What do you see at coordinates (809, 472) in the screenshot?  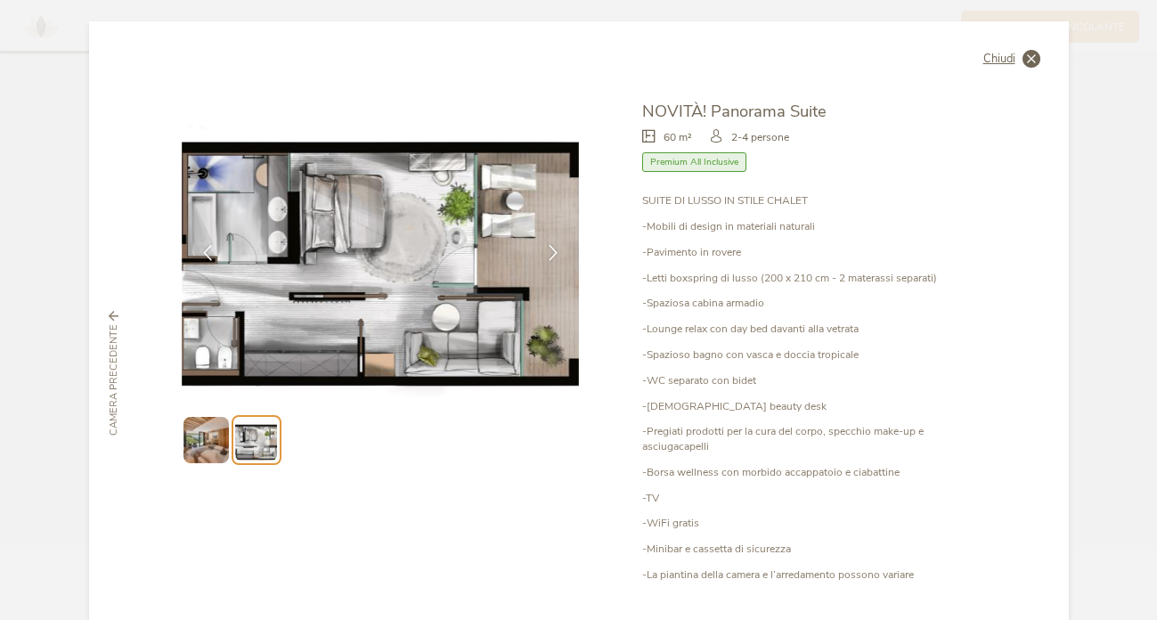 I see `p: -Borsa wellness con morbido accappatoio e ciabattine` at bounding box center [809, 472].